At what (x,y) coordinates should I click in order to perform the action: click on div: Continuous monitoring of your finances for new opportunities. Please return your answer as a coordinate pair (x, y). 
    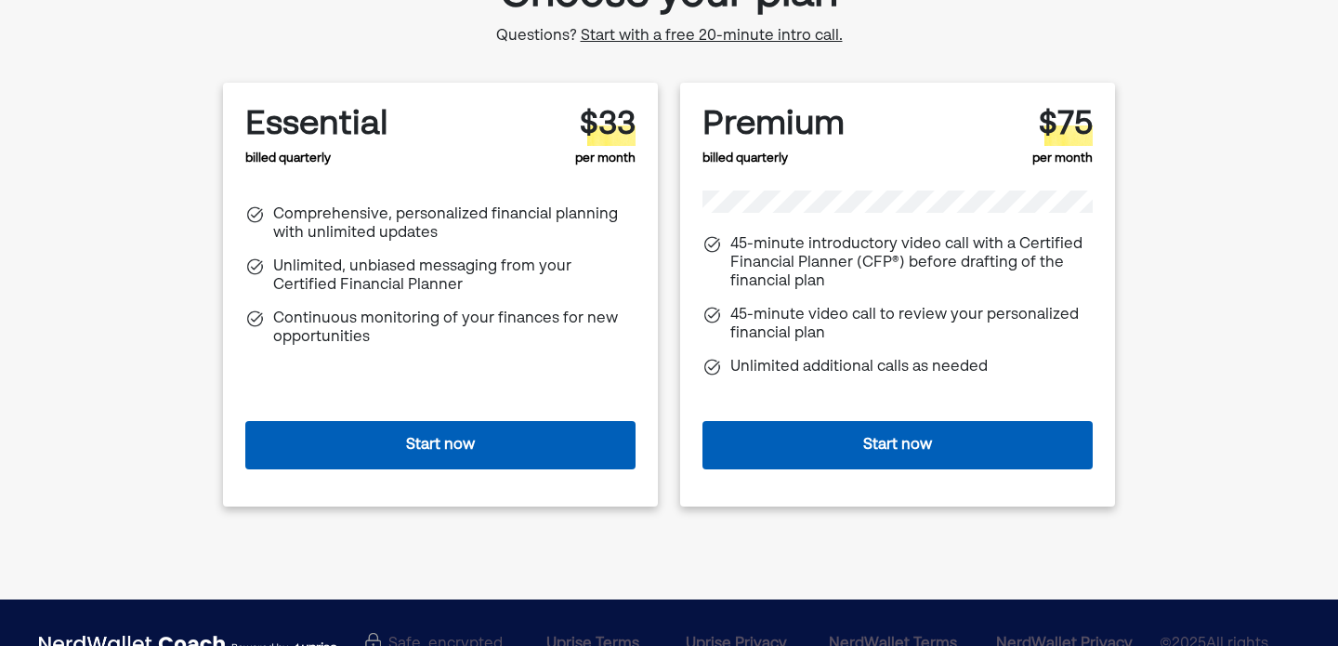
    Looking at the image, I should click on (454, 328).